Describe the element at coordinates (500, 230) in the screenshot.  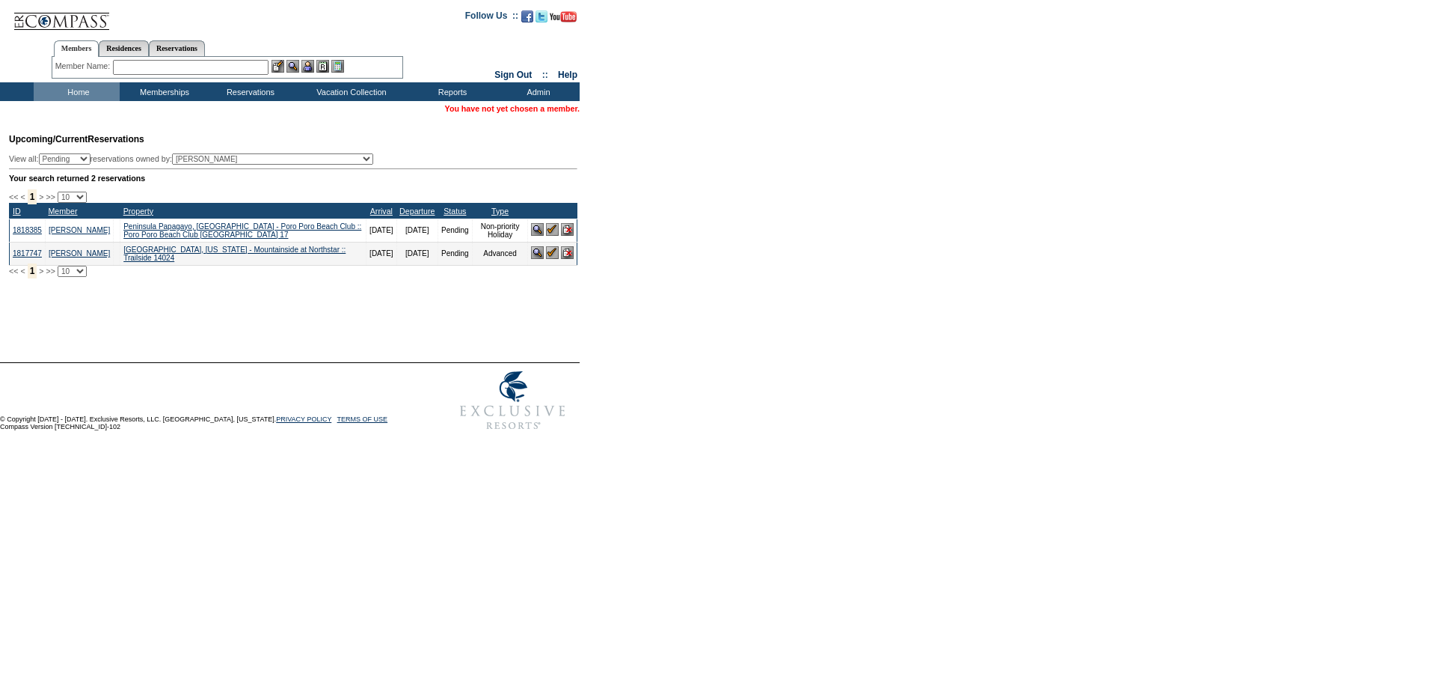
I see `td: Non-priority Holiday` at that location.